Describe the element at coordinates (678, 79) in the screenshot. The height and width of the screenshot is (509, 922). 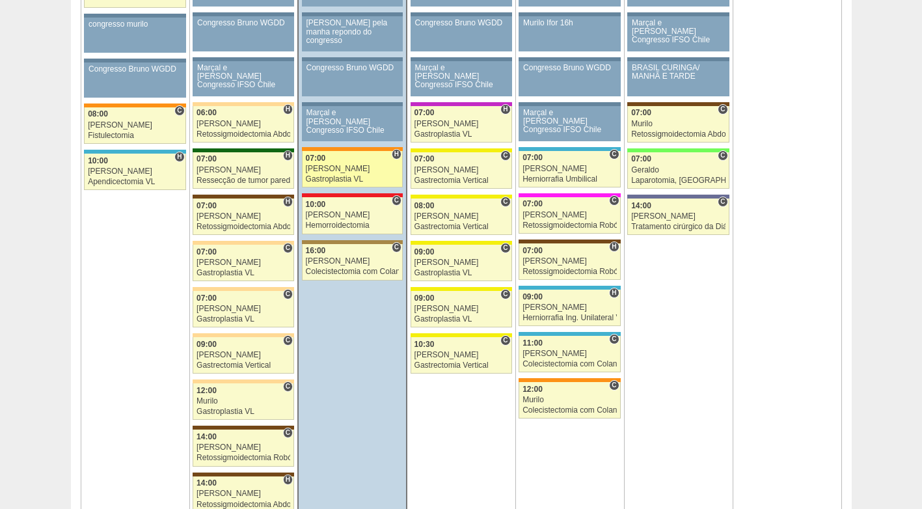
I see `a: BRASIL CURINGA/ MANHÃ E TARDE` at that location.